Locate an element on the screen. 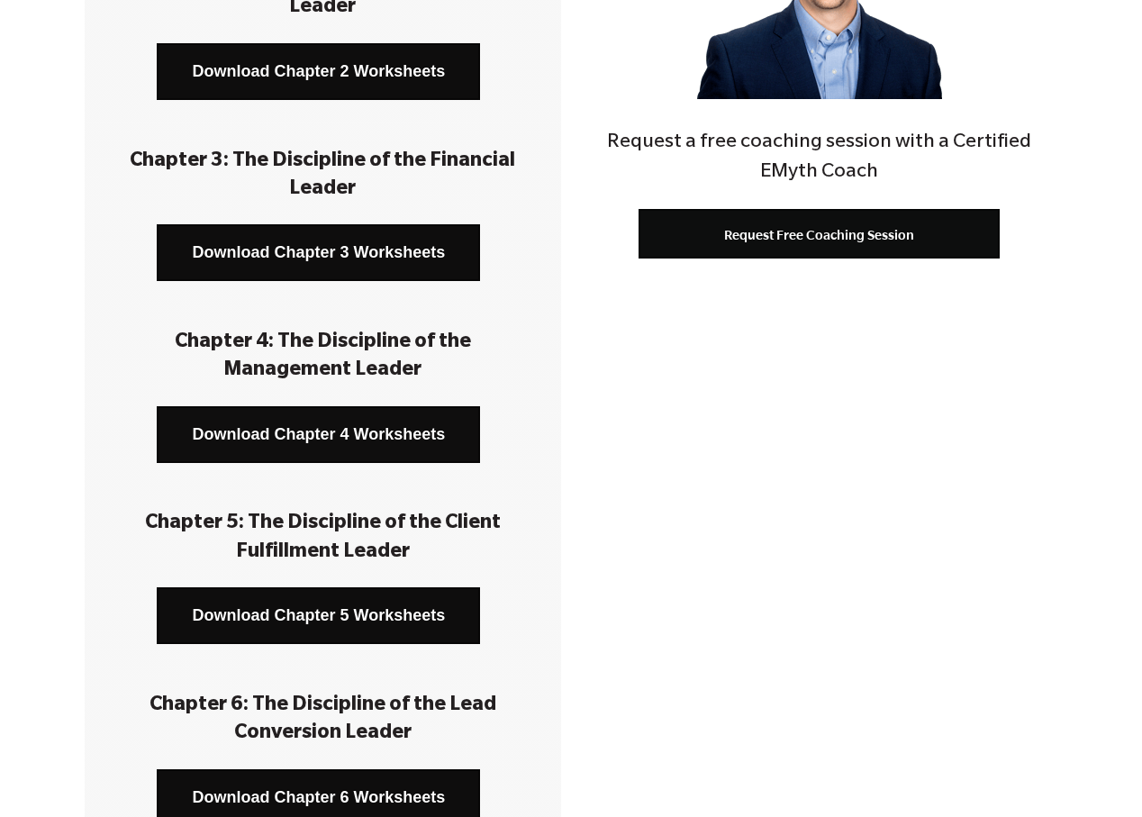  span: Request Free Coaching Session is located at coordinates (819, 234).